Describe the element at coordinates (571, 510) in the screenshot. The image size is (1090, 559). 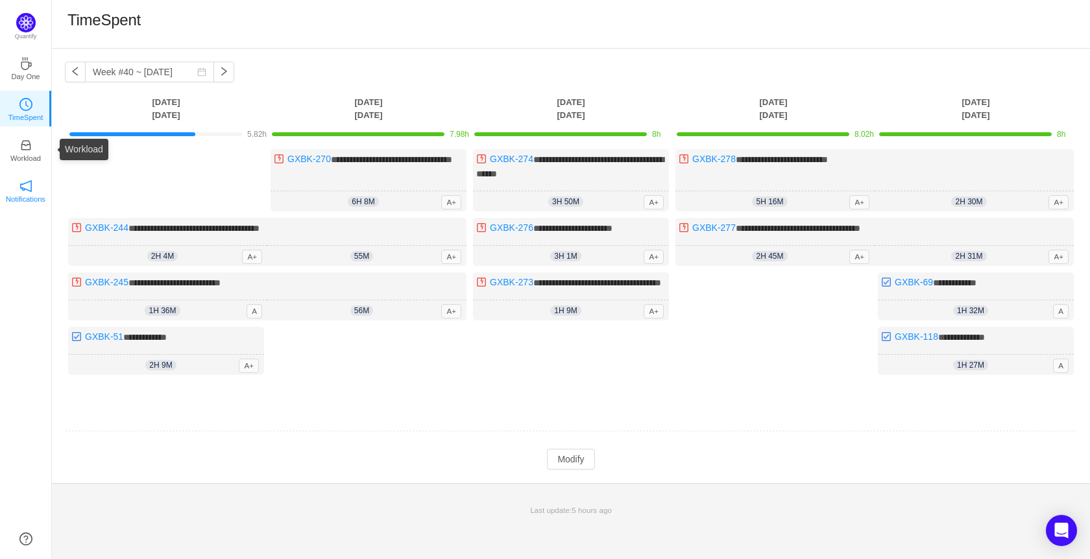
I see `span: Last update:` at that location.